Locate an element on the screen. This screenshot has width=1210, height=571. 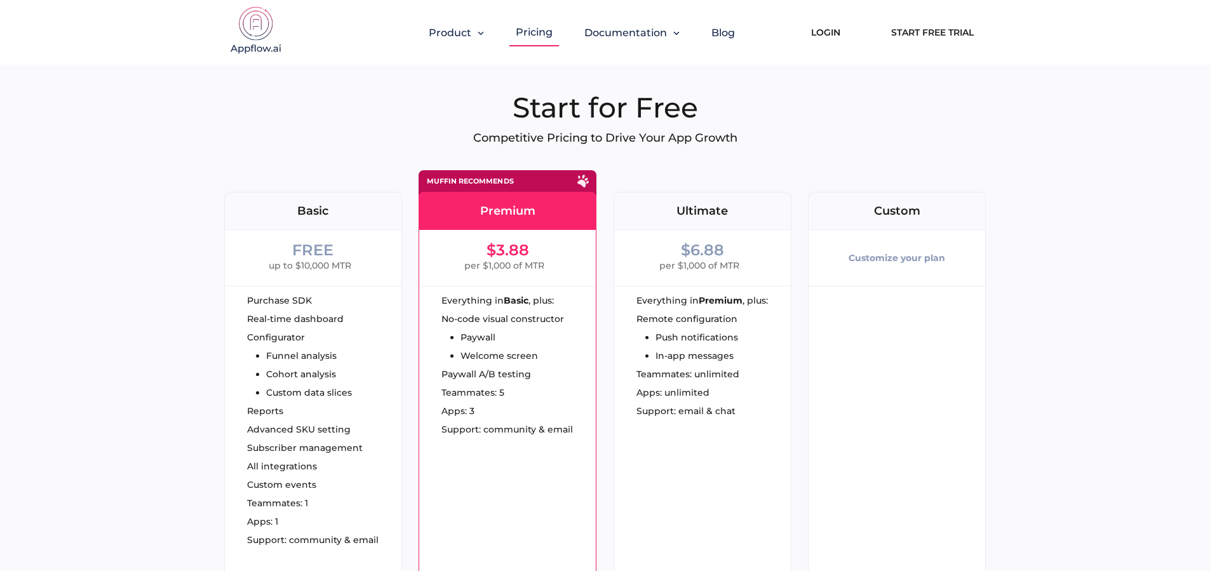
span: Teammates: unlimited is located at coordinates (688, 374).